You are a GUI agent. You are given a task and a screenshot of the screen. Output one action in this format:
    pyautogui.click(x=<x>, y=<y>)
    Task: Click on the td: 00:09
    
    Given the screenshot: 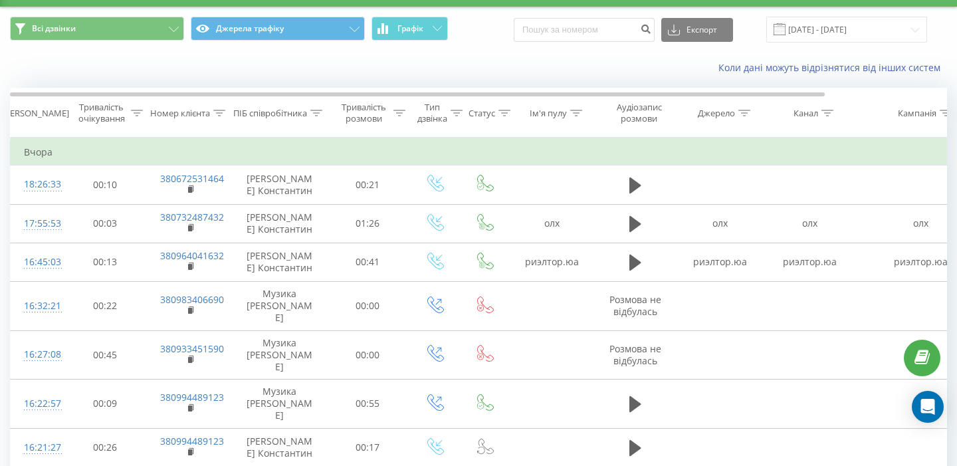 What is the action you would take?
    pyautogui.click(x=105, y=404)
    